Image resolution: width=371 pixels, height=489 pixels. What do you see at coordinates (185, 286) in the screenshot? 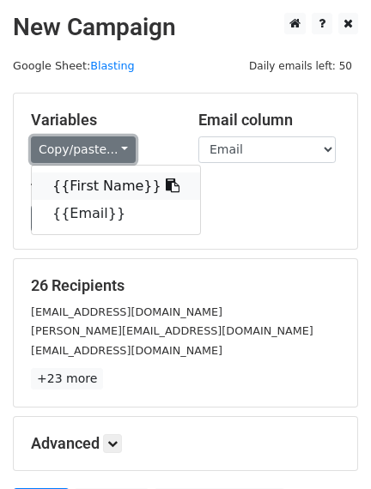
I see `h5: 26 Recipients` at bounding box center [185, 286].